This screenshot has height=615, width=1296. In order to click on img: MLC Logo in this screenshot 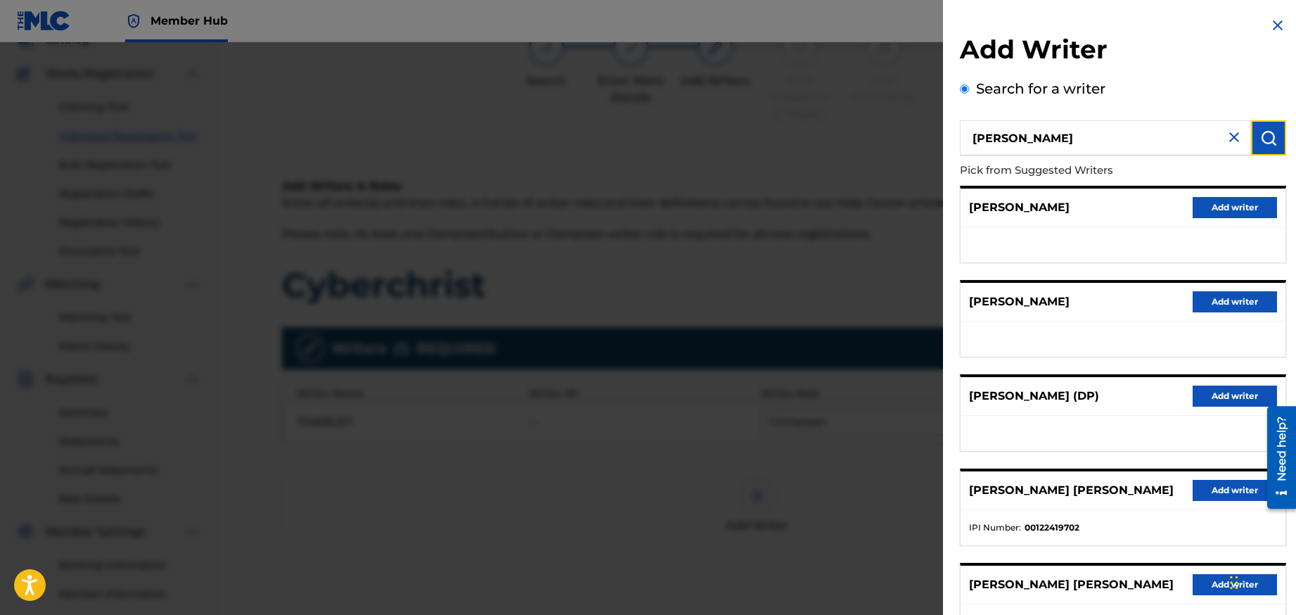, I will do `click(44, 20)`.